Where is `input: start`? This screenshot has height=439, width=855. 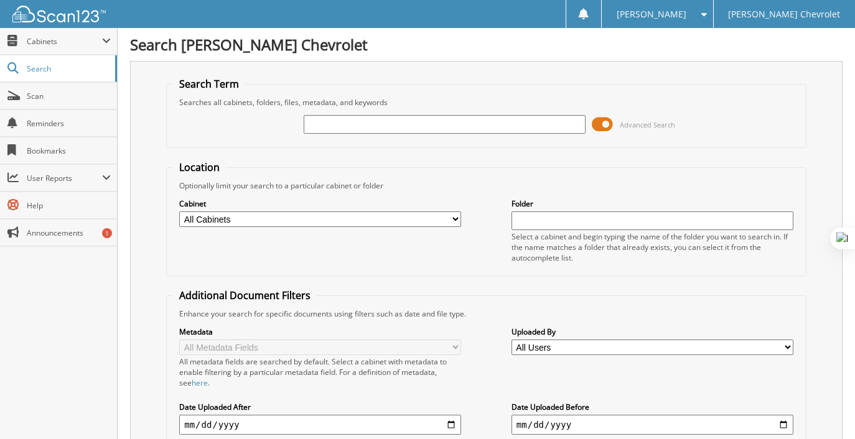
input: start is located at coordinates (320, 425).